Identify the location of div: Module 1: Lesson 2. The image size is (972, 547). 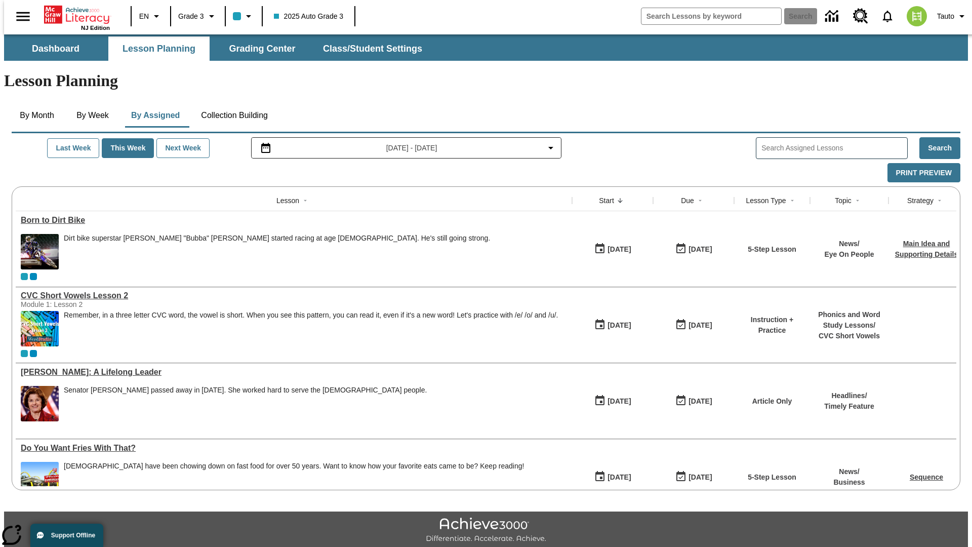
(97, 304).